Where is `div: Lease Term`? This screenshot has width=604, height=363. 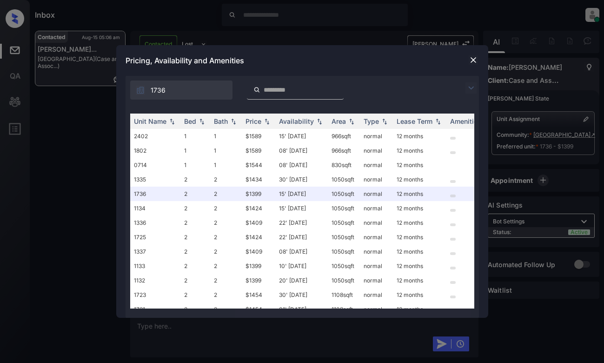
div: Lease Term is located at coordinates (414, 121).